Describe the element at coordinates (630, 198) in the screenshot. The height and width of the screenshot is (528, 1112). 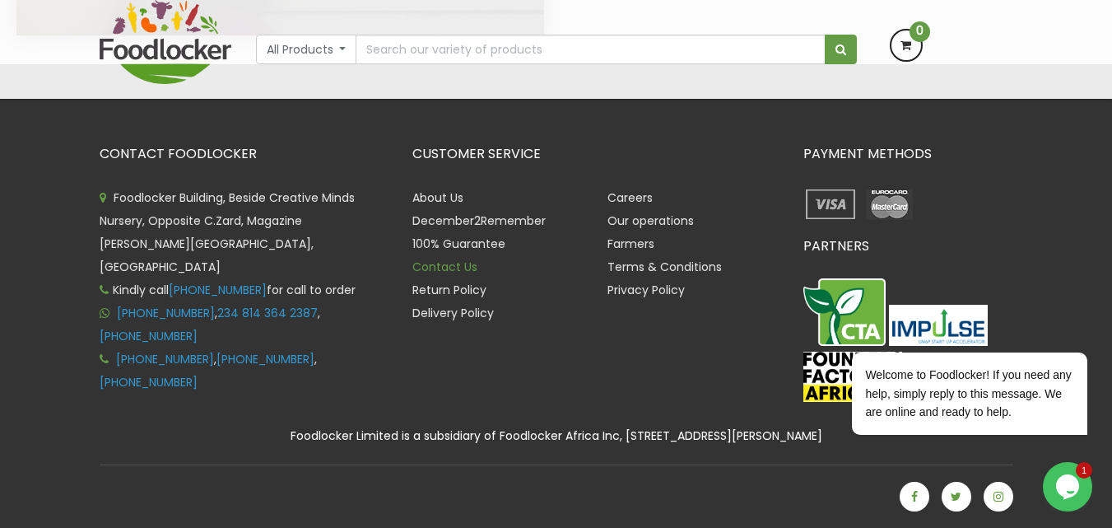
I see `a: Careers` at that location.